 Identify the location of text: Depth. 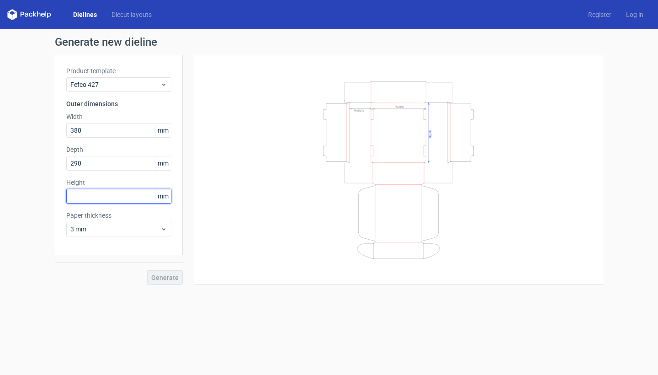
(431, 133).